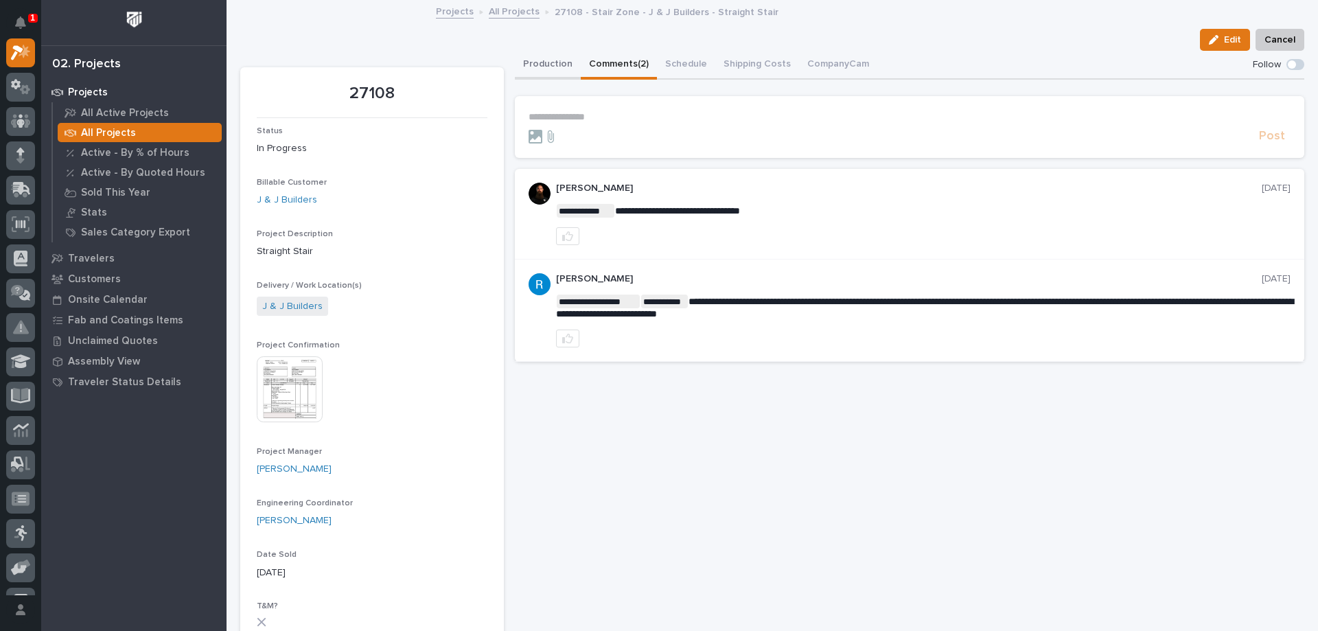 The image size is (1318, 631). I want to click on a: Sold This Year, so click(139, 192).